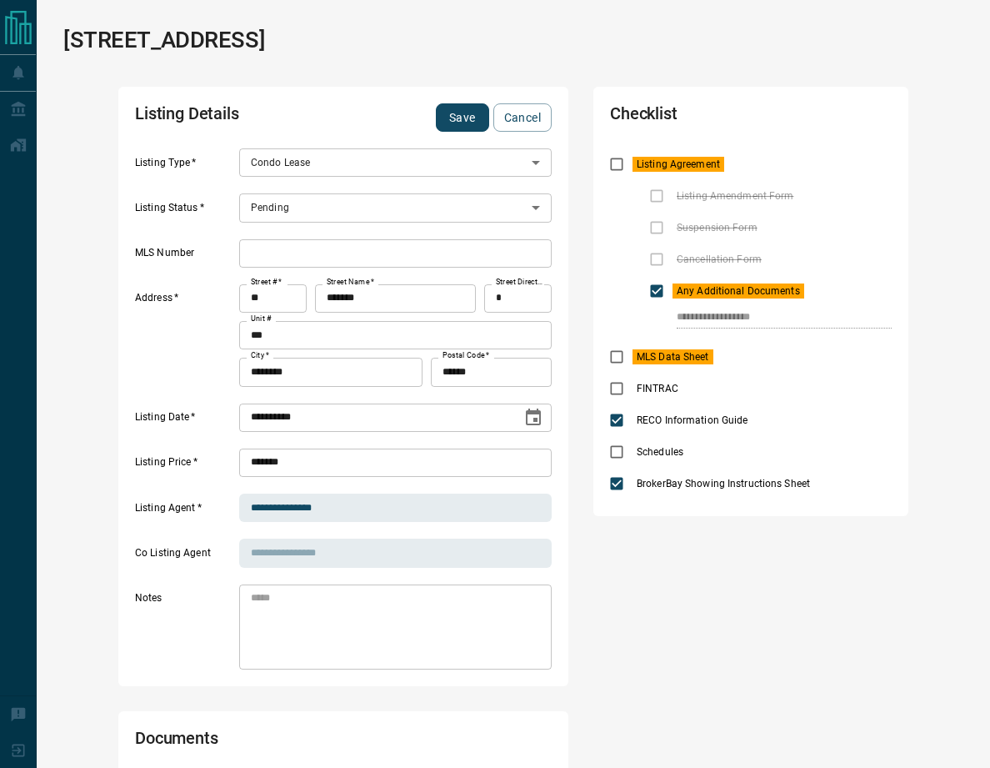 Image resolution: width=990 pixels, height=768 pixels. Describe the element at coordinates (350, 282) in the screenshot. I see `label: Street Name` at that location.